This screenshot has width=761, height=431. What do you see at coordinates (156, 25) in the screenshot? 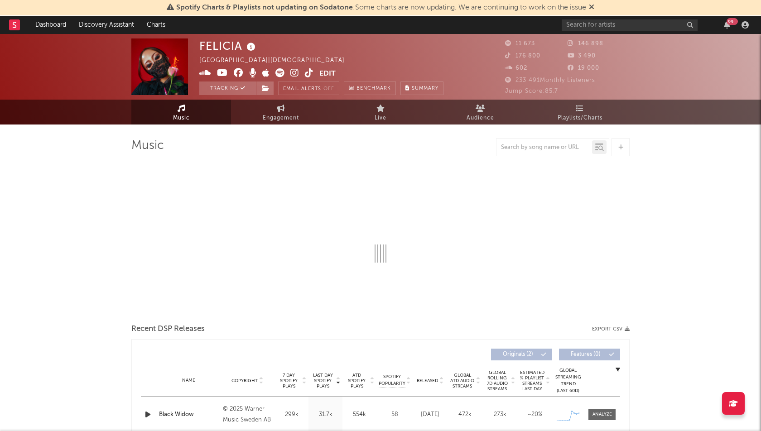
I see `a: Charts` at bounding box center [156, 25].